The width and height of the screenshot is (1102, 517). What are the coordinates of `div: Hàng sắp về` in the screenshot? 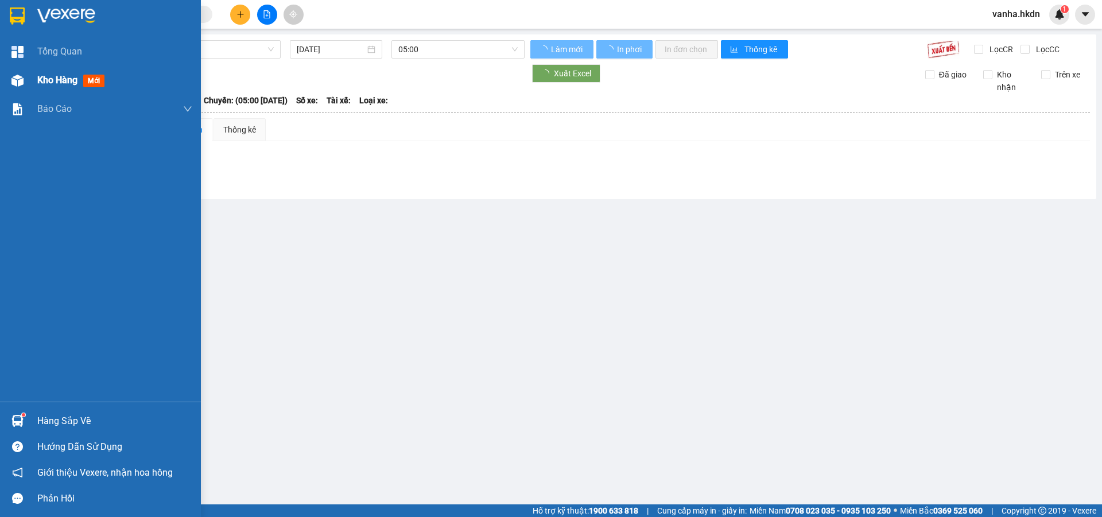 It's located at (115, 421).